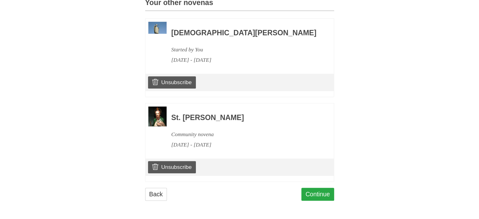 The width and height of the screenshot is (479, 219). What do you see at coordinates (244, 134) in the screenshot?
I see `div: Community novena` at bounding box center [244, 134].